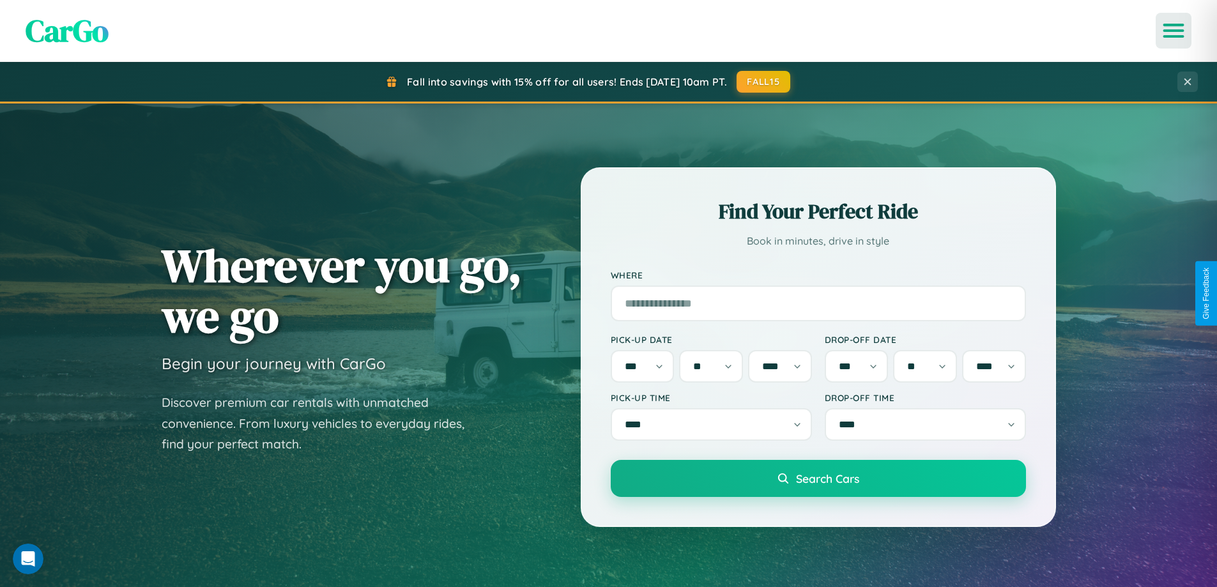 The height and width of the screenshot is (587, 1217). Describe the element at coordinates (274, 364) in the screenshot. I see `h3: Begin your journey with CarGo` at that location.